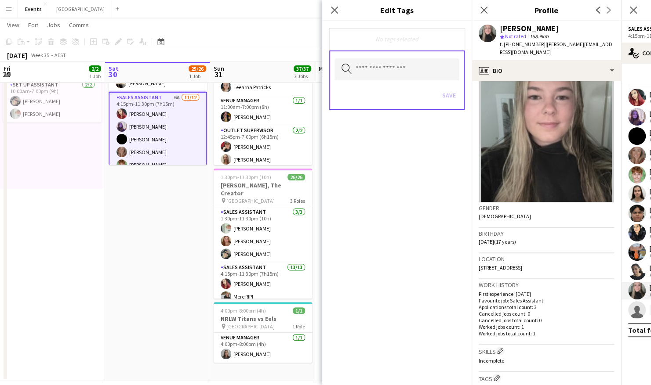  Describe the element at coordinates (33, 25) in the screenshot. I see `a: Edit` at that location.